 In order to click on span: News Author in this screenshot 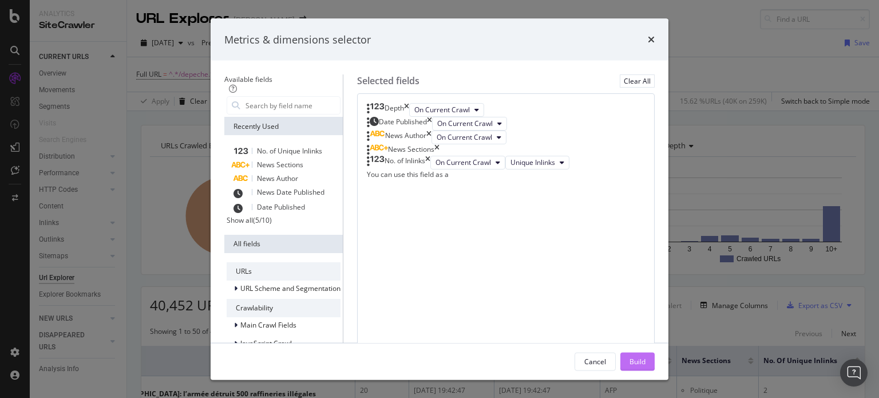, I will do `click(278, 178)`.